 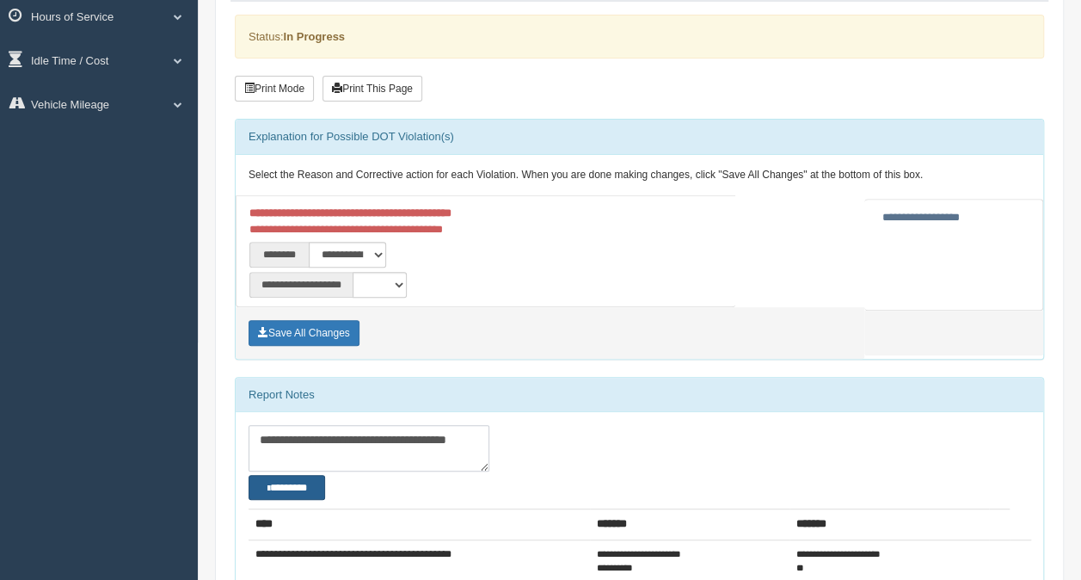 I want to click on div: Select the Reason and Corrective action for each Violation. When you are done making changes, cli..., so click(x=639, y=175).